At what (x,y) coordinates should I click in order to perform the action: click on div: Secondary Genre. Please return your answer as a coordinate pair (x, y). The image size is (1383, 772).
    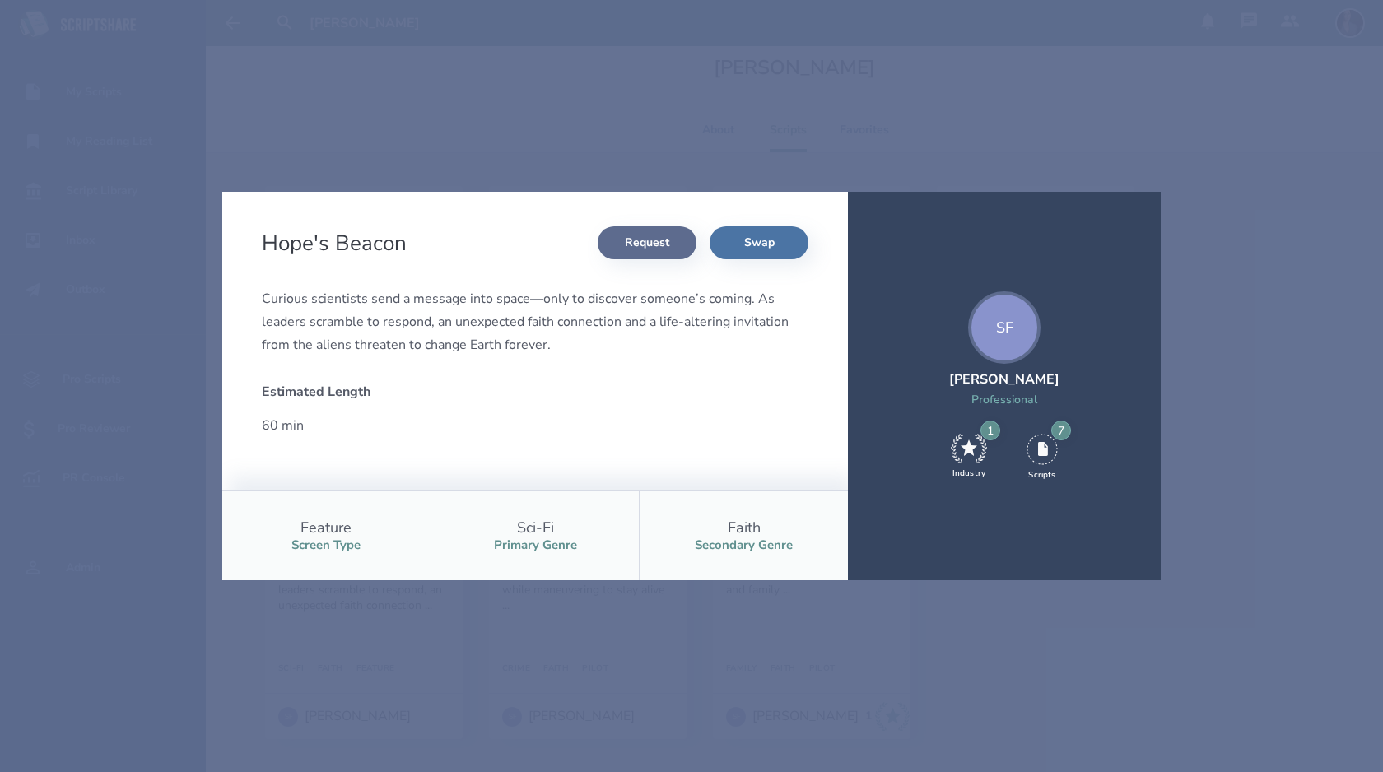
    Looking at the image, I should click on (743, 545).